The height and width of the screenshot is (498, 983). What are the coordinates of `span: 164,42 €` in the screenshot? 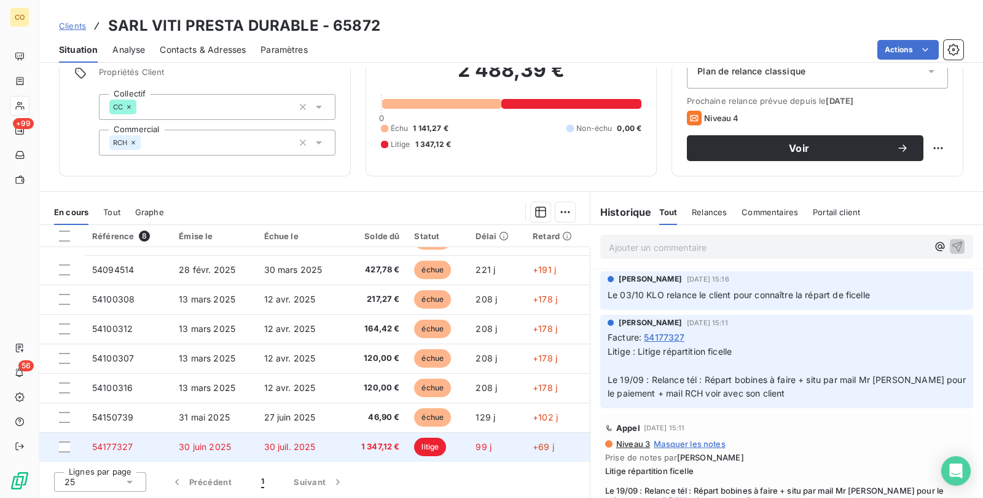 It's located at (375, 329).